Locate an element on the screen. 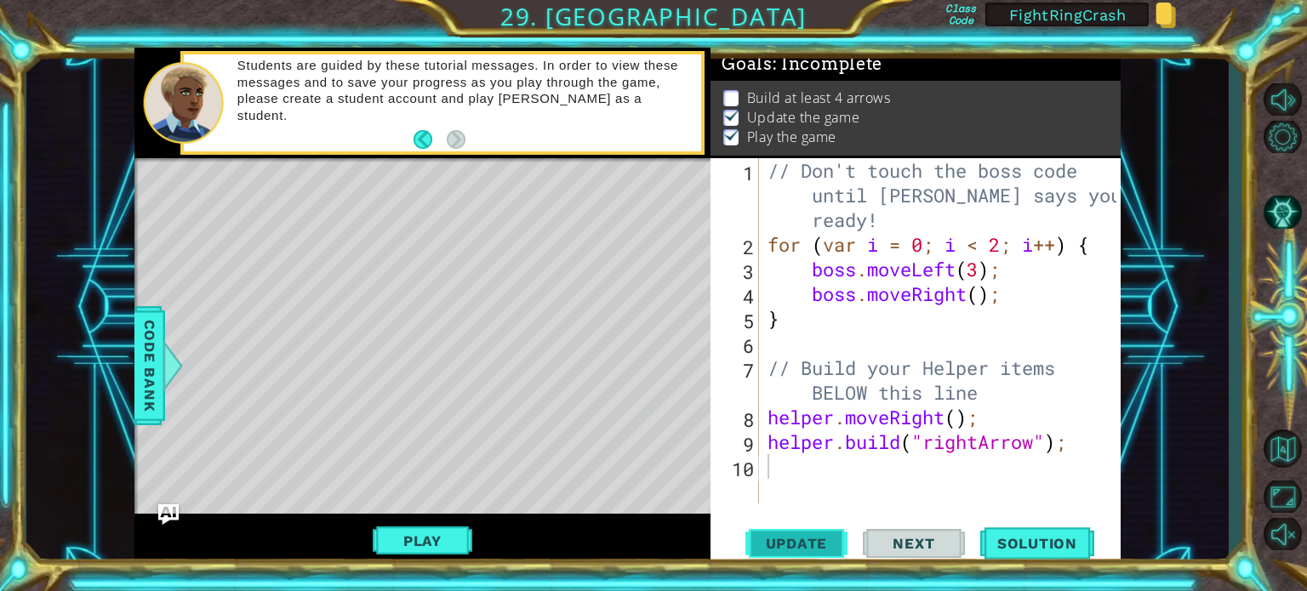 Image resolution: width=1307 pixels, height=591 pixels. button: Play is located at coordinates (422, 541).